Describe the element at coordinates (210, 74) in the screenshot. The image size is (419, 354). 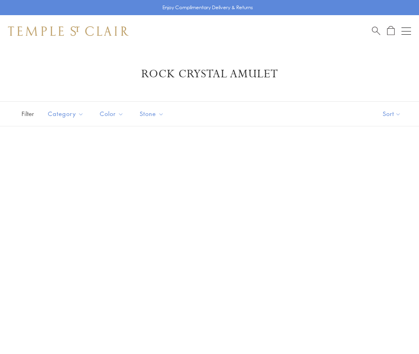
I see `h1: Rock Crystal Amulet` at that location.